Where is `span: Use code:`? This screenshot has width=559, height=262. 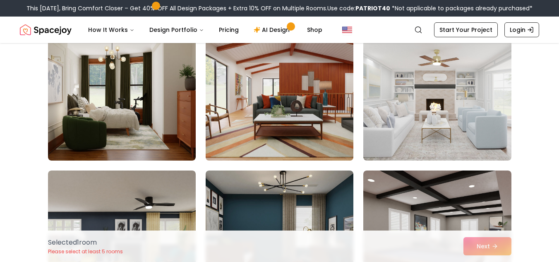
span: Use code: is located at coordinates (359, 8).